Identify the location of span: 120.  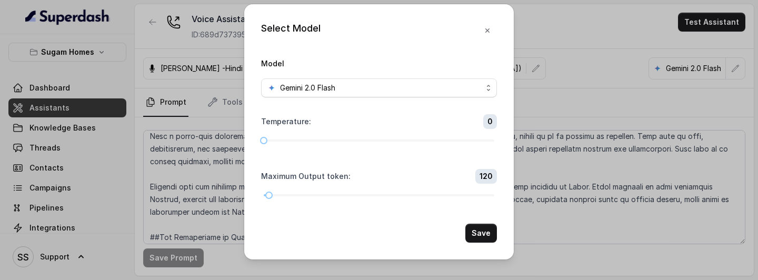
(486, 176).